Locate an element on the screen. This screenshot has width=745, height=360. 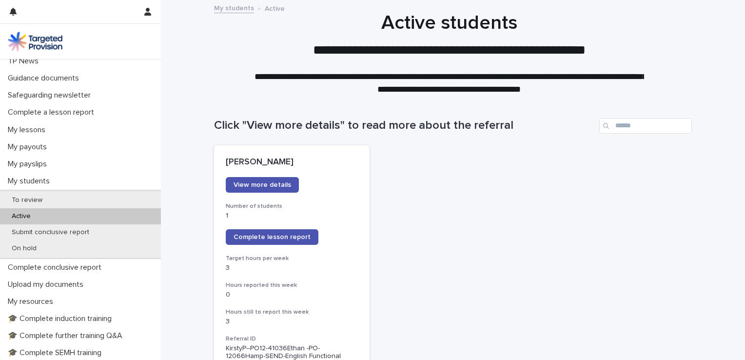
h1: Active students is located at coordinates (449, 23).